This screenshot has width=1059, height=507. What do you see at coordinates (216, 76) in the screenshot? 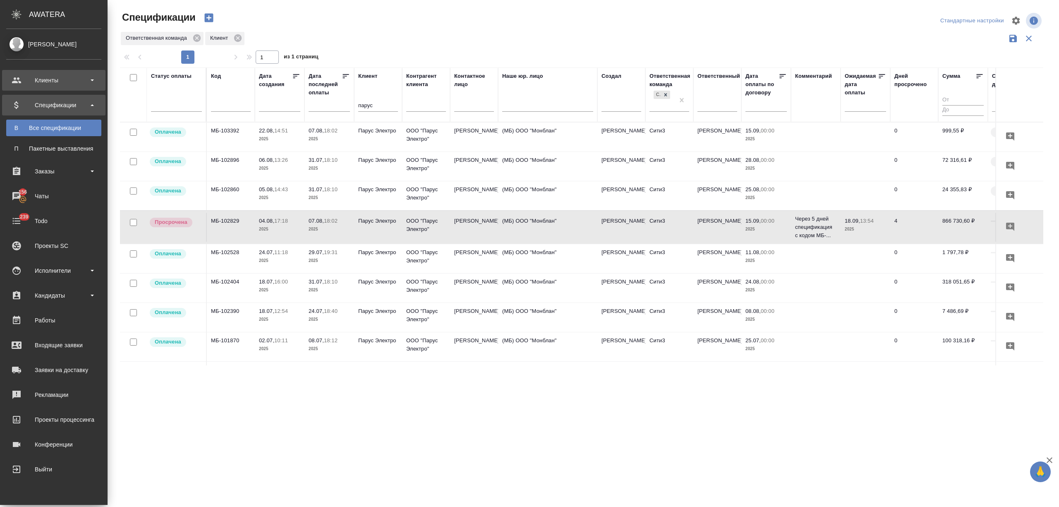
I see `div: Код` at bounding box center [216, 76].